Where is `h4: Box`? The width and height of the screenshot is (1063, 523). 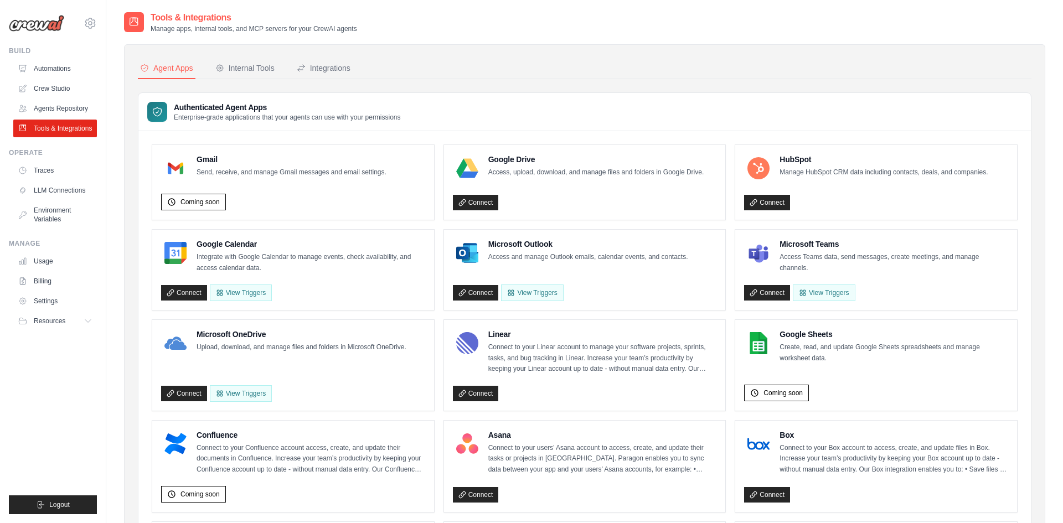 h4: Box is located at coordinates (894, 435).